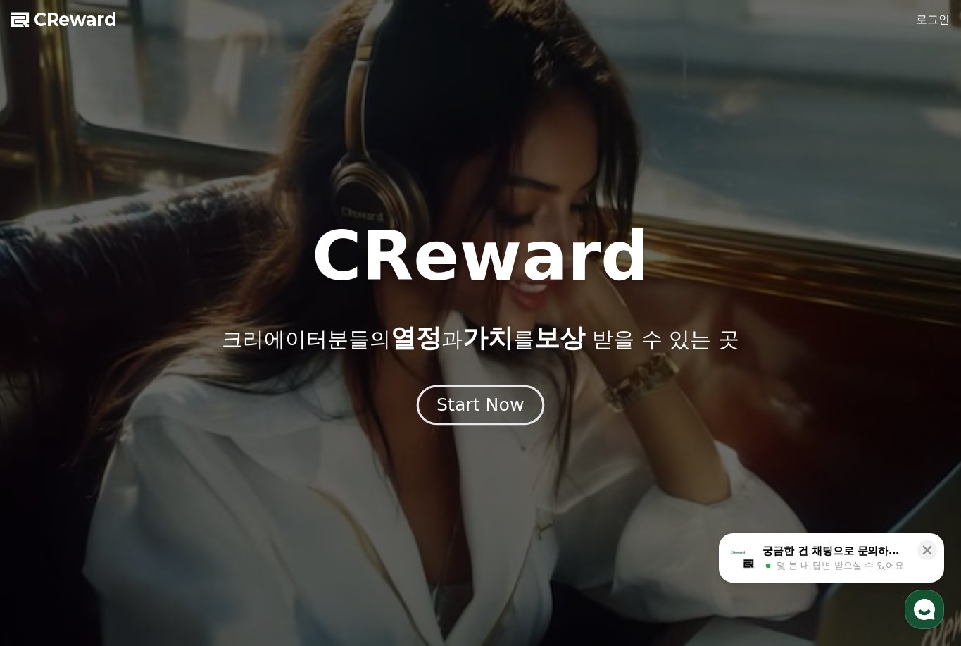 This screenshot has width=961, height=646. Describe the element at coordinates (480, 404) in the screenshot. I see `button: Start Now` at that location.